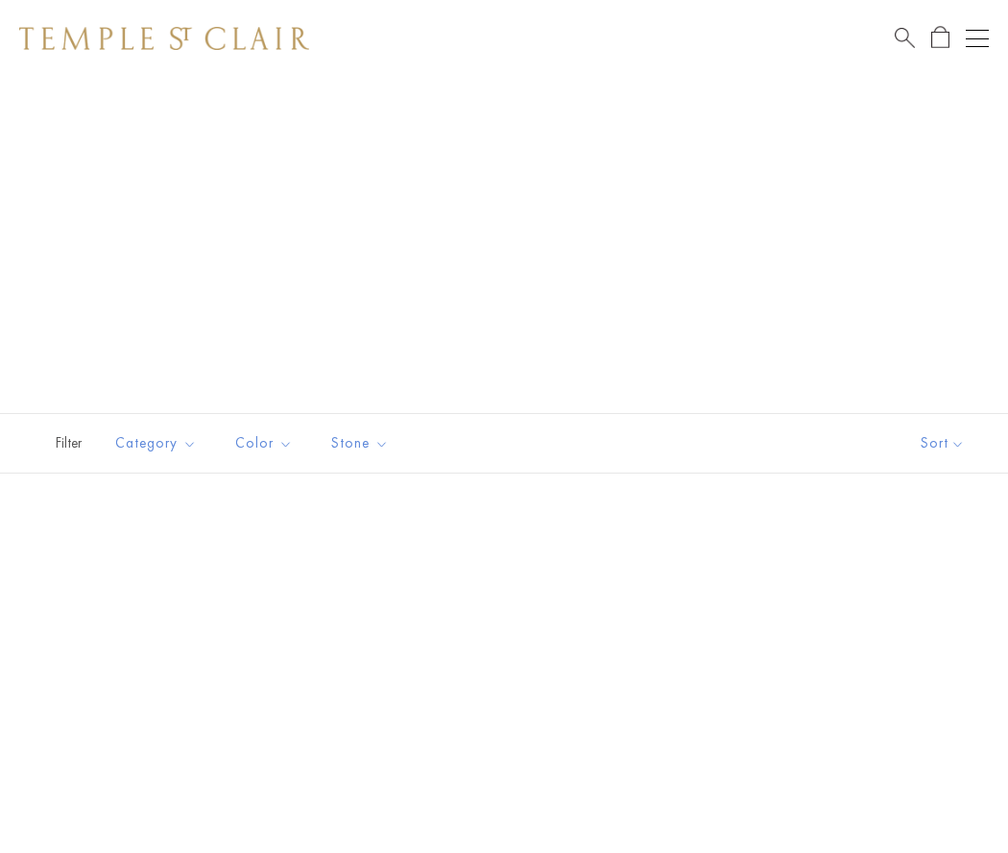 This screenshot has width=1008, height=853. What do you see at coordinates (978, 38) in the screenshot?
I see `button: Open navigation` at bounding box center [978, 38].